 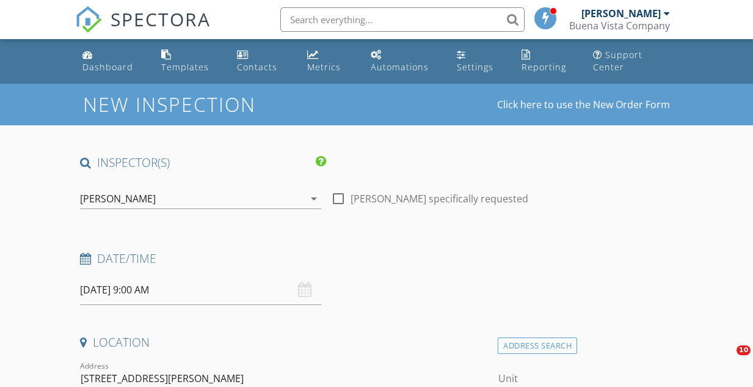 I want to click on div: Support Center, so click(x=617, y=60).